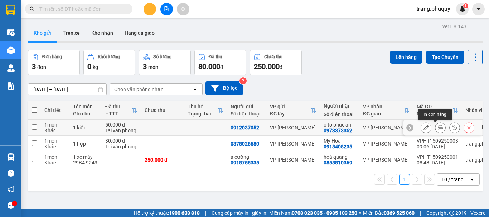 The image size is (489, 217). What do you see at coordinates (11, 205) in the screenshot?
I see `span: message` at bounding box center [11, 205].